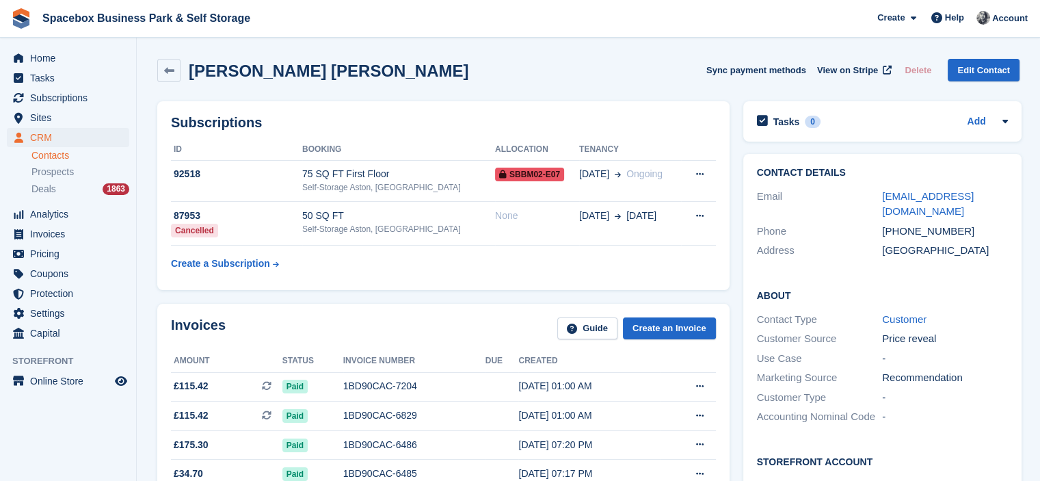 The height and width of the screenshot is (481, 1040). What do you see at coordinates (44, 189) in the screenshot?
I see `span: Deals` at bounding box center [44, 189].